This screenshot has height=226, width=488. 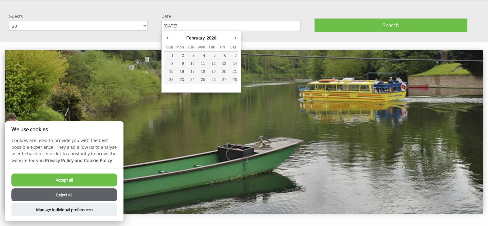 I want to click on a: Privacy Policy and Cookie Policy, so click(x=78, y=160).